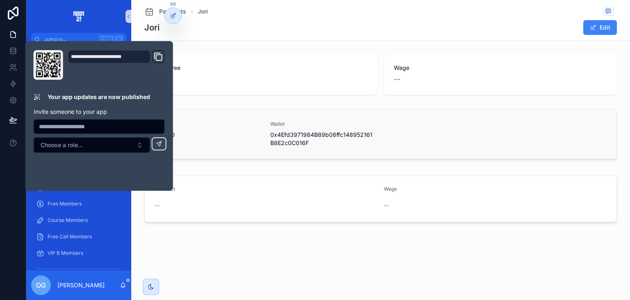 The width and height of the screenshot is (630, 300). I want to click on span: OG, so click(41, 285).